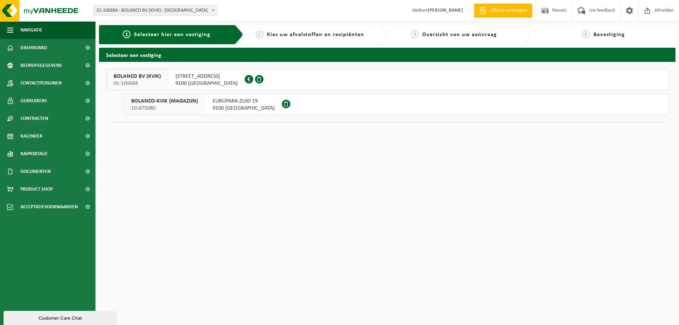 Image resolution: width=679 pixels, height=325 pixels. I want to click on span: BOLANCO-KVIK (MAGAZIJN), so click(164, 101).